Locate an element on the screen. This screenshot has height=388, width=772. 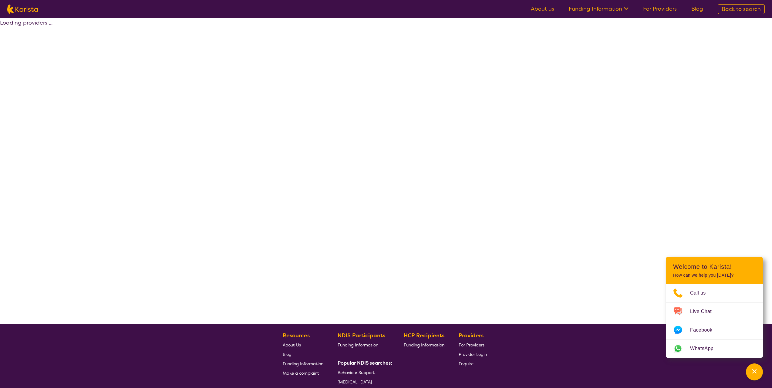
img: Karista logo is located at coordinates (22, 9).